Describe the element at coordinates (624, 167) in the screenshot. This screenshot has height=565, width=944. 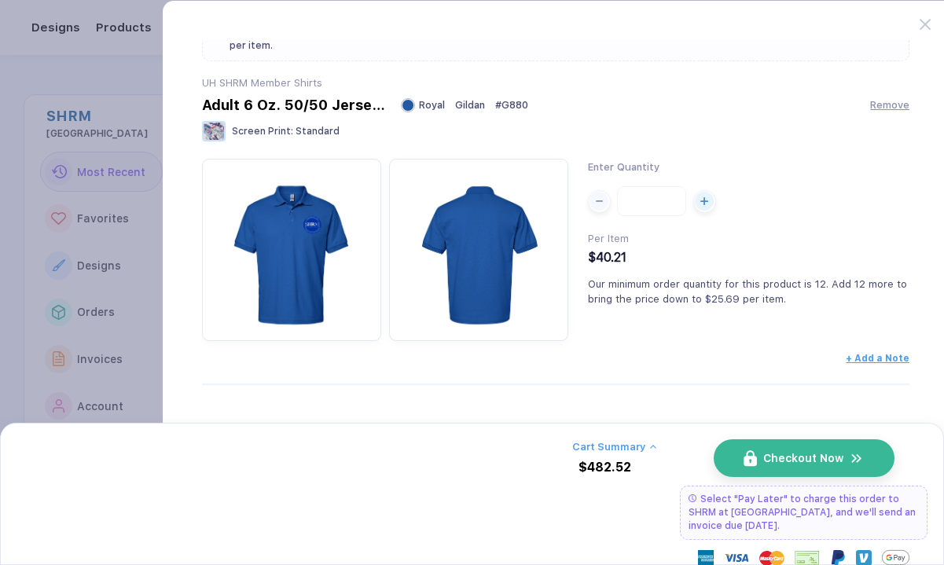
I see `span: Enter Quantity` at that location.